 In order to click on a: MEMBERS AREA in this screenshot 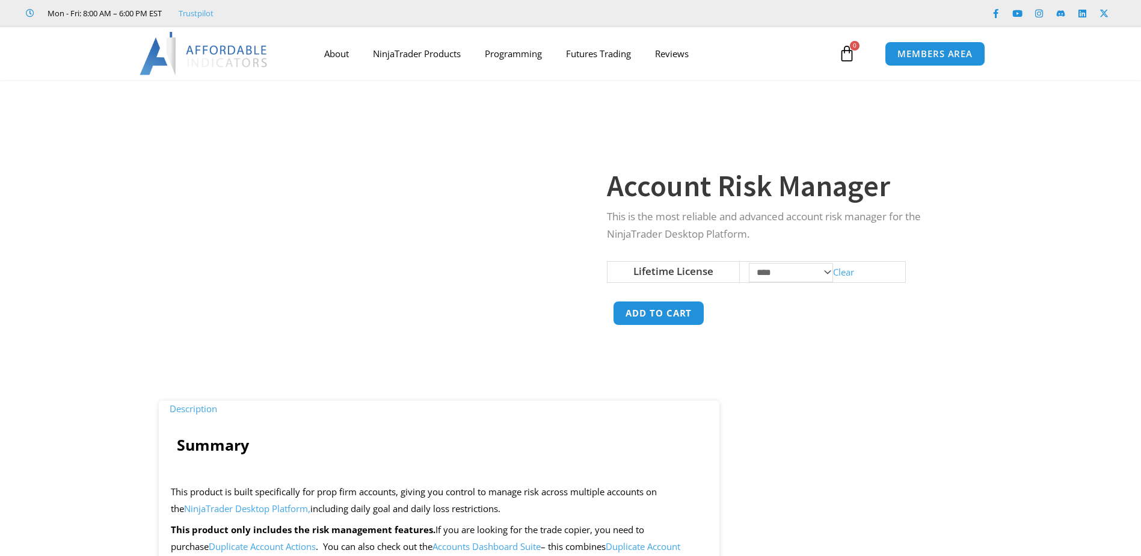, I will do `click(935, 54)`.